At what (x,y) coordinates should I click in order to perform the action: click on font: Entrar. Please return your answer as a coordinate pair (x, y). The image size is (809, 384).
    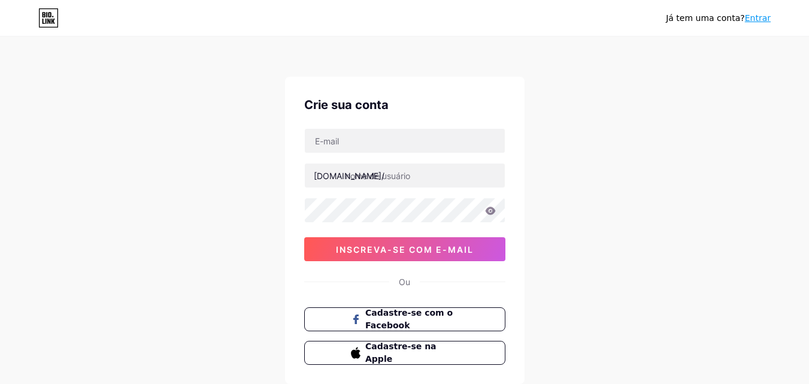
    Looking at the image, I should click on (757, 18).